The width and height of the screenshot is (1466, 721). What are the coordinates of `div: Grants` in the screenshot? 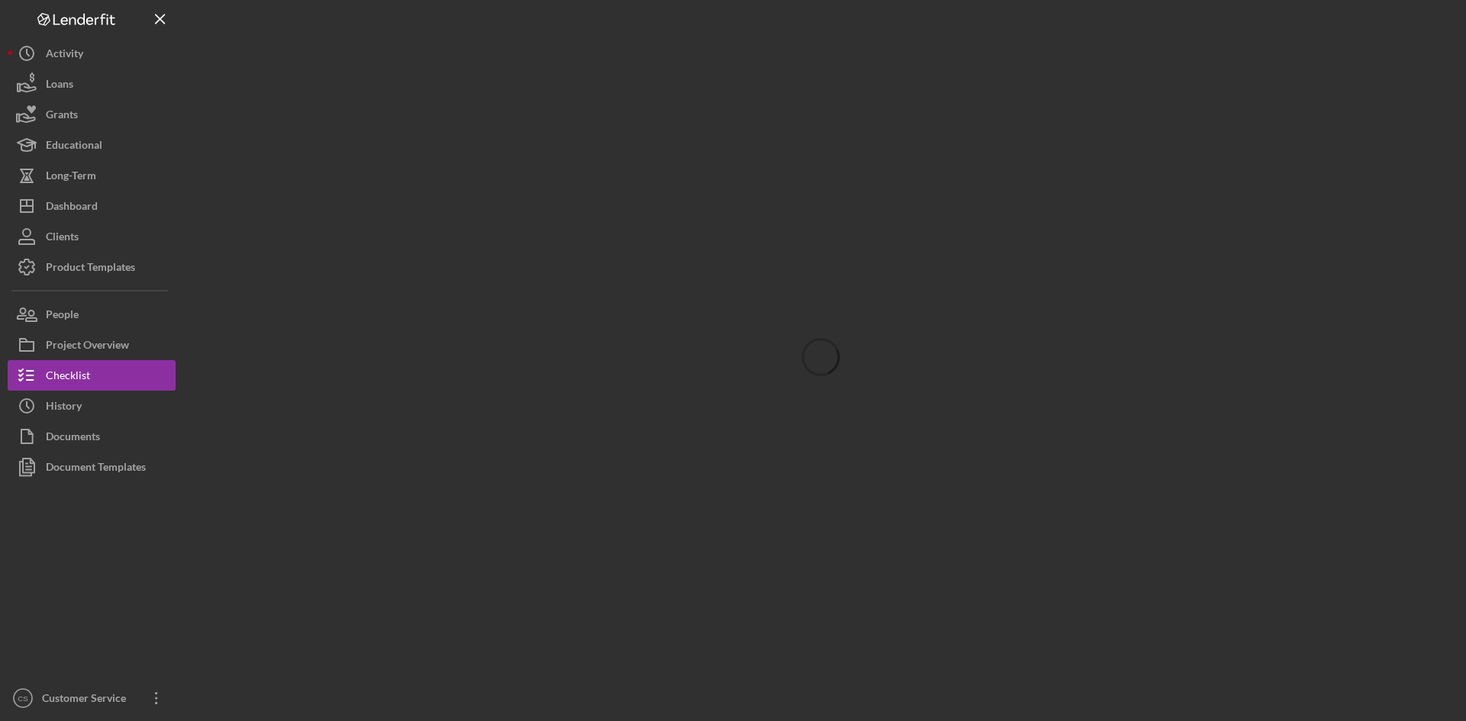 It's located at (62, 116).